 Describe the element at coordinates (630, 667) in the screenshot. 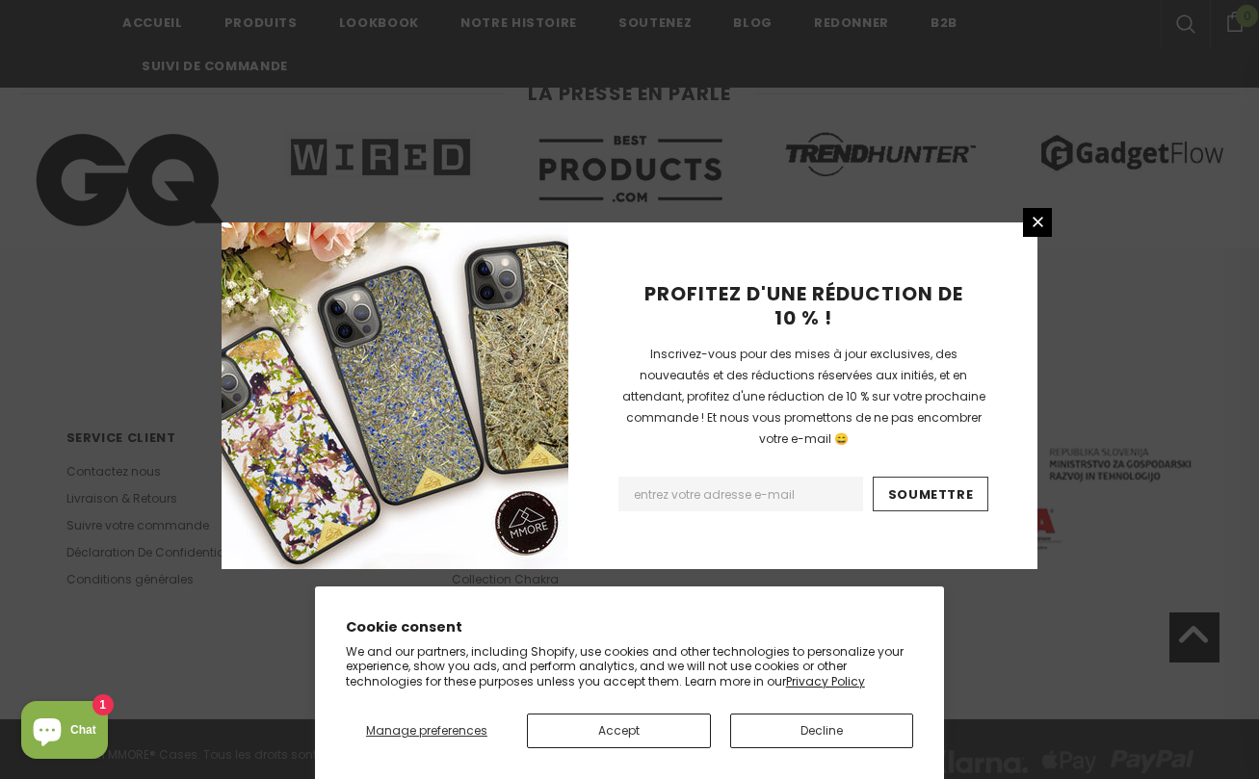

I see `p: We and our partners, including Shopify, use cookies and other technologies to personalize your ex...` at that location.